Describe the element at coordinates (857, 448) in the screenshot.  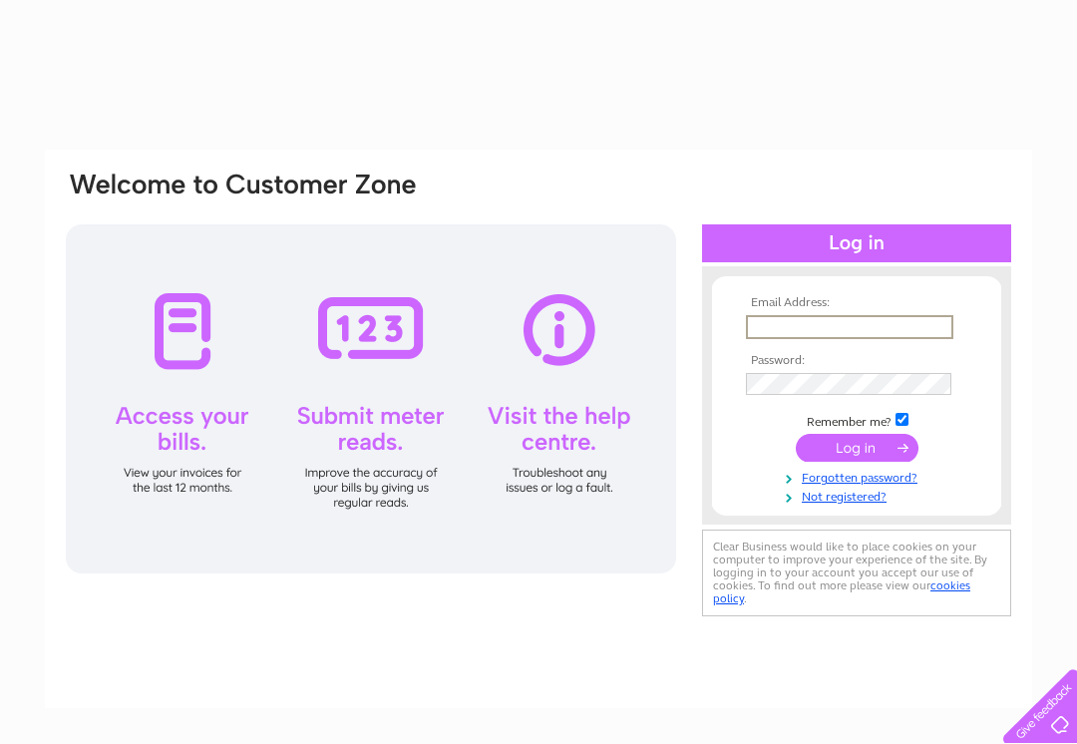
I see `input: Submit` at that location.